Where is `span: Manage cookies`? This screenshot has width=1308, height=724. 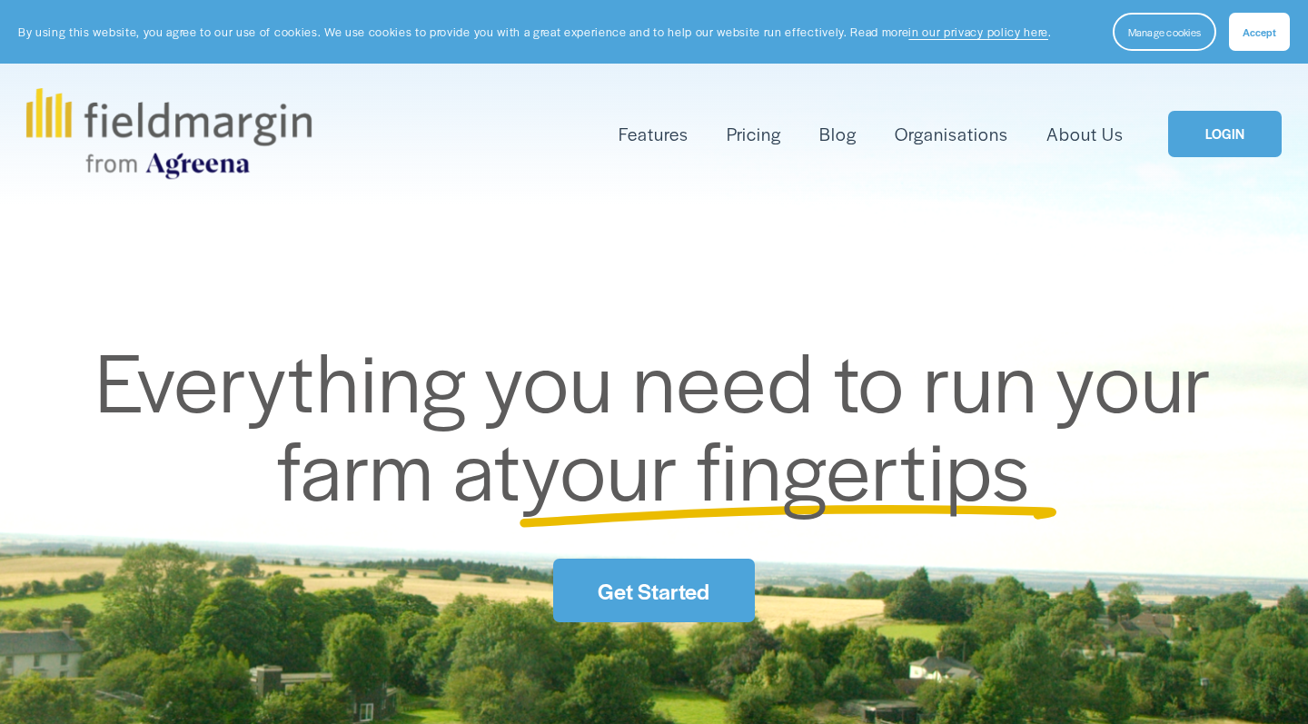
span: Manage cookies is located at coordinates (1164, 32).